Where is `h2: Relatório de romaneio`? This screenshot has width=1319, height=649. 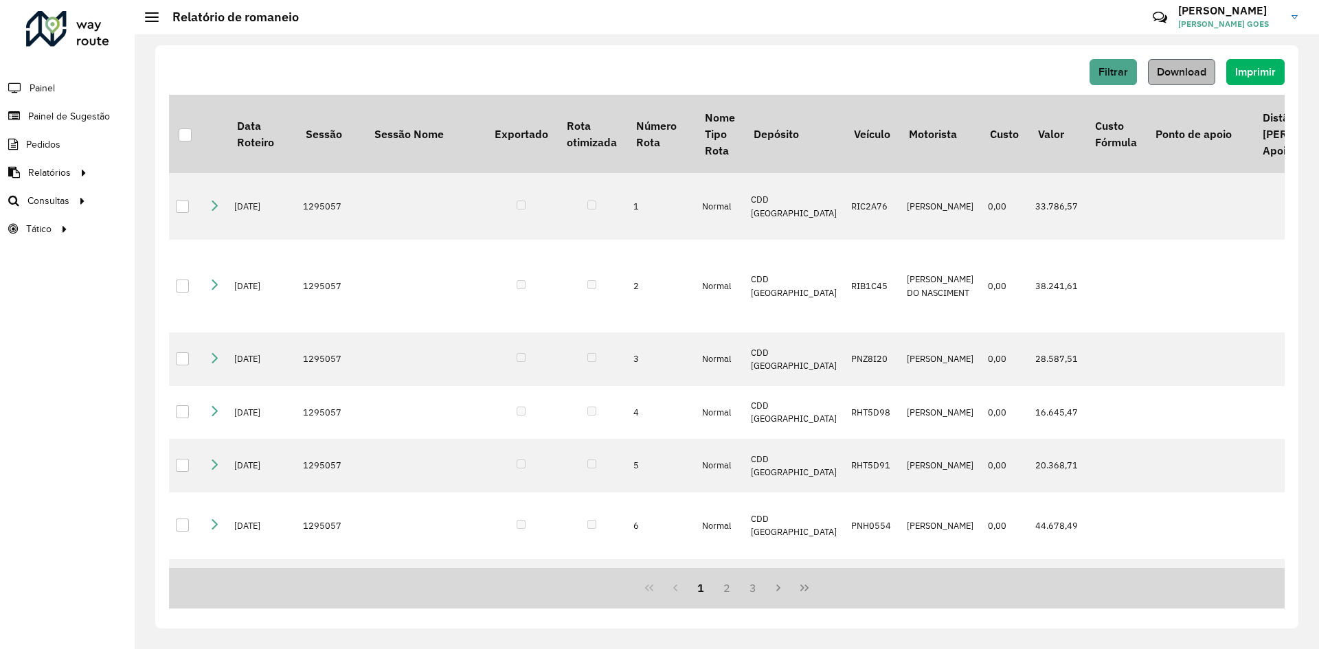
h2: Relatório de romaneio is located at coordinates (229, 17).